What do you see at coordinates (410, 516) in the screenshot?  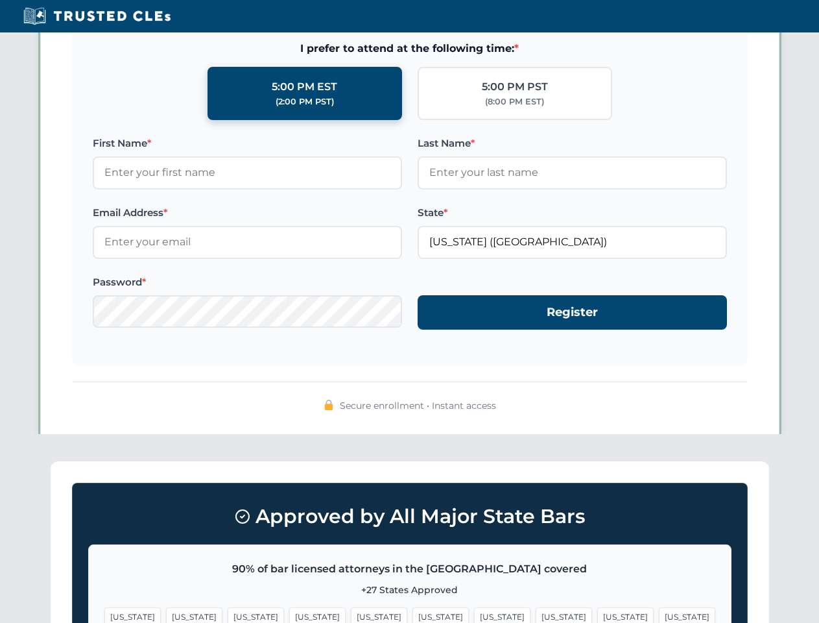 I see `h3: Approved by All Major State Bars` at bounding box center [410, 516].